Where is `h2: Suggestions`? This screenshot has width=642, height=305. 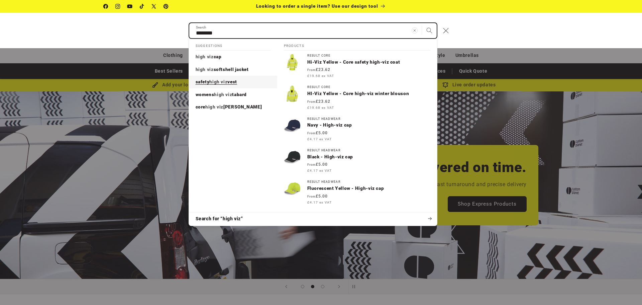 h2: Suggestions is located at coordinates (233, 45).